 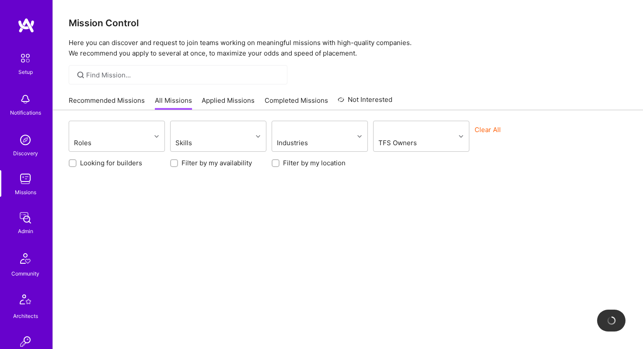 What do you see at coordinates (348, 48) in the screenshot?
I see `p: Here you can discover and request to join teams working on meaningful missions with high-quality ...` at bounding box center [348, 48].